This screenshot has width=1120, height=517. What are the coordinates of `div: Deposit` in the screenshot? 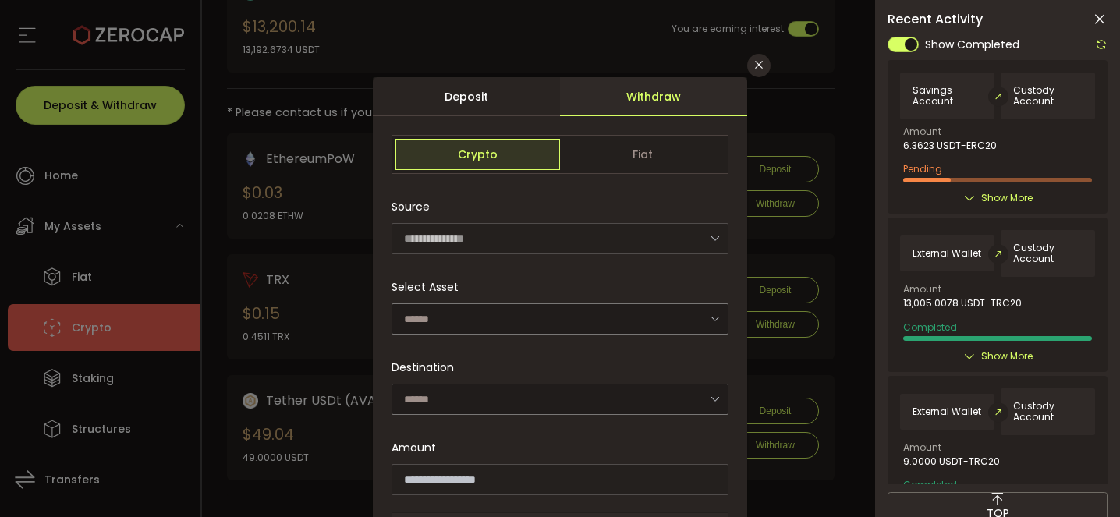 It's located at (466, 97).